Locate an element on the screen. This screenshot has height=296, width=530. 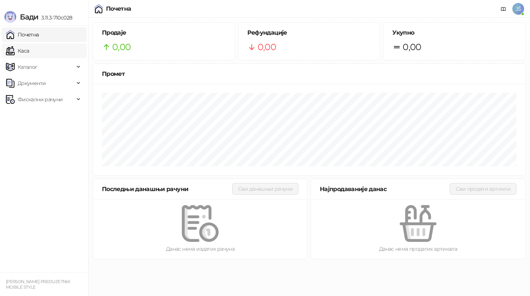
div: Данас нема продатих артикала is located at coordinates (418, 249).